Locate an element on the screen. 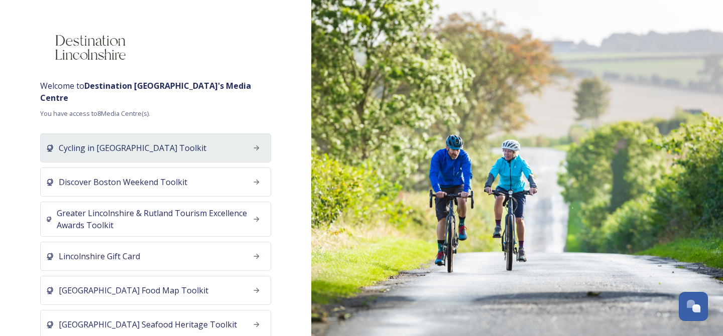  span: Discover Boston Weekend Toolkit is located at coordinates (123, 182).